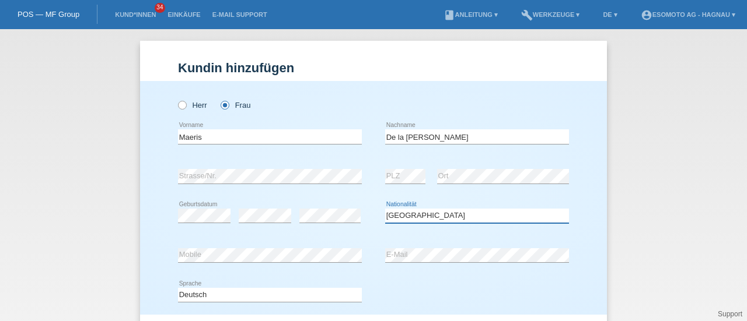 The width and height of the screenshot is (747, 321). Describe the element at coordinates (193, 105) in the screenshot. I see `label: Herr` at that location.